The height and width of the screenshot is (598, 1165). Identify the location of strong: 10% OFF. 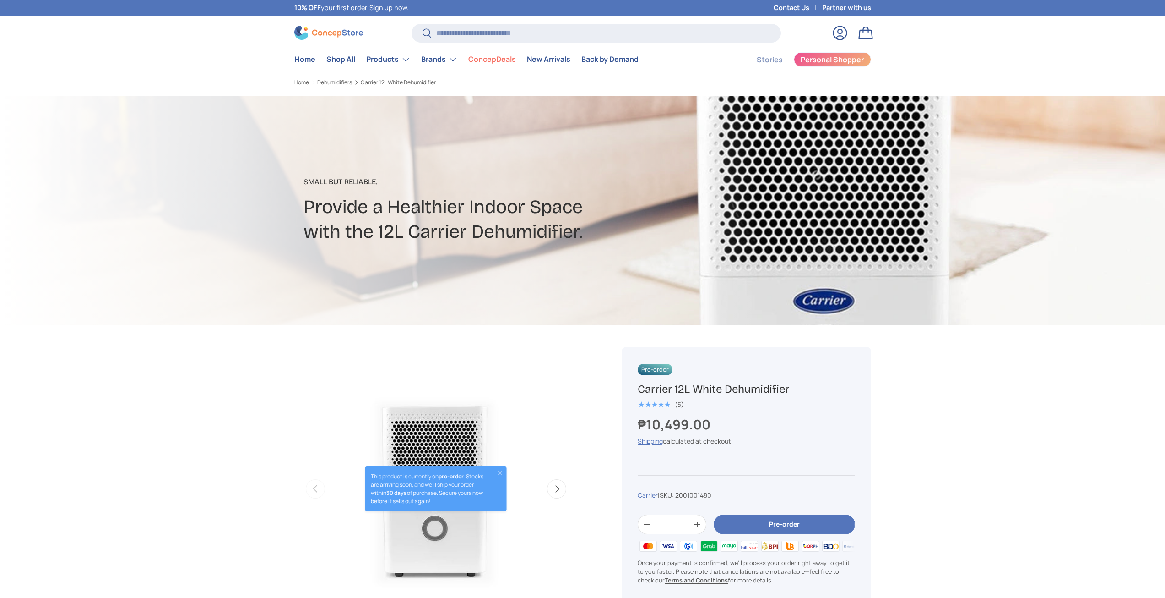
(308, 7).